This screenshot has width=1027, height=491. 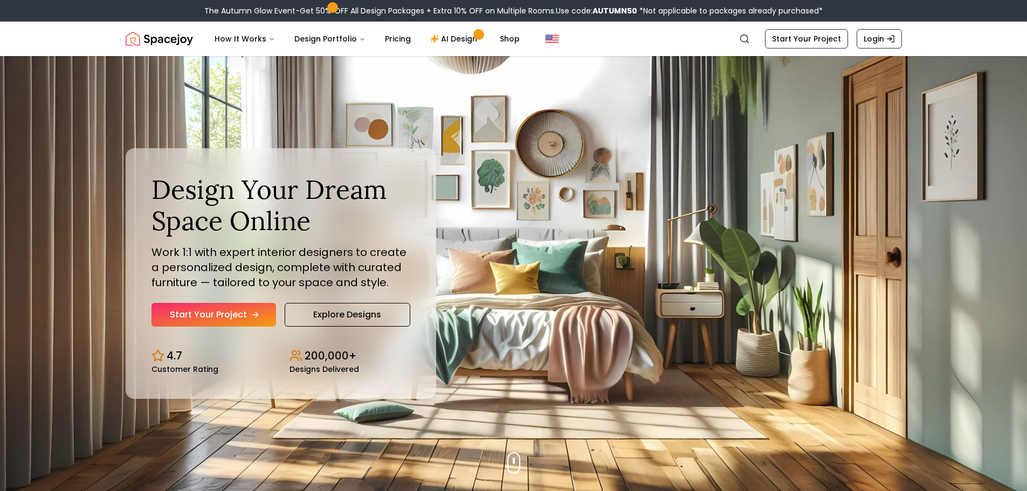 I want to click on a: Shop, so click(x=510, y=39).